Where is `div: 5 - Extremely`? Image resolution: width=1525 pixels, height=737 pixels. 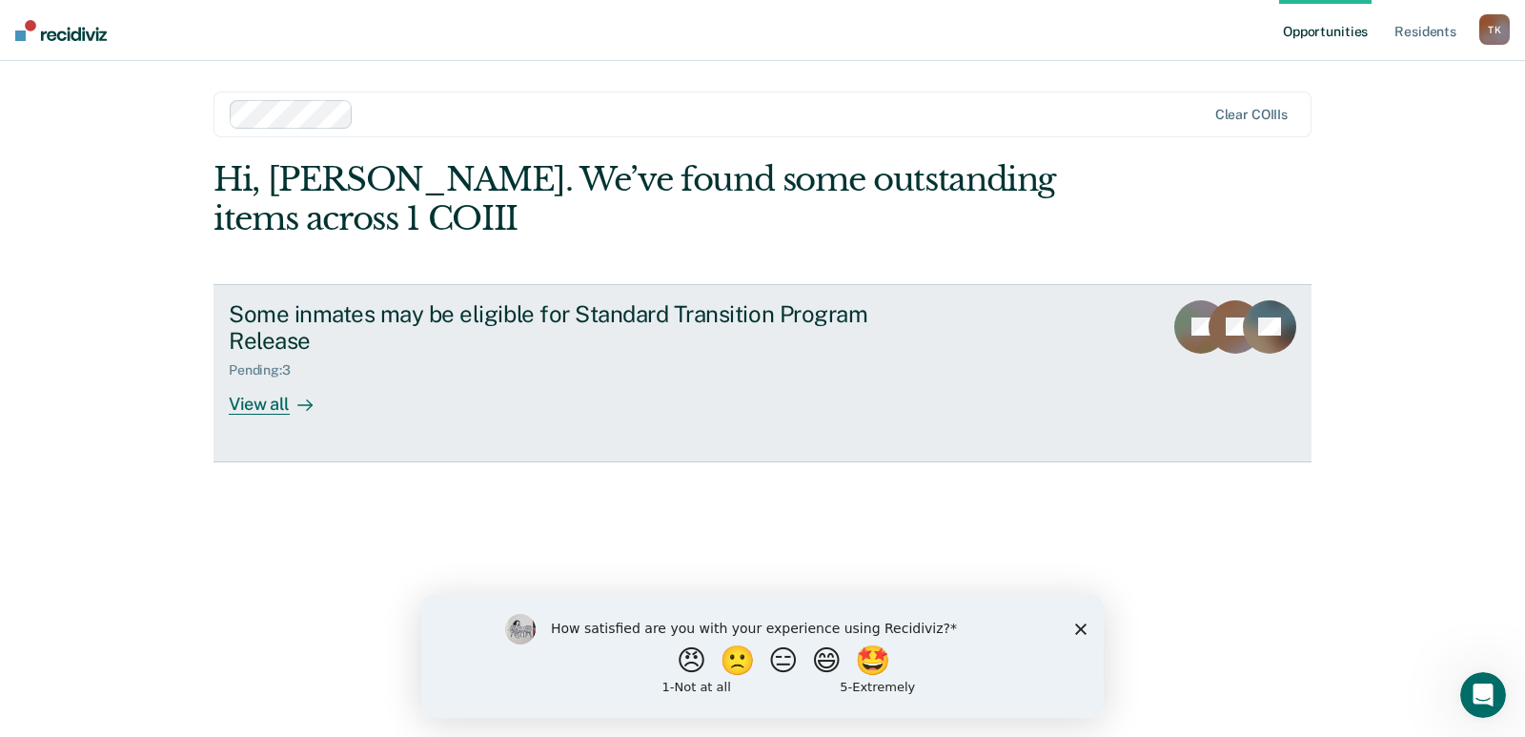 div: 5 - Extremely is located at coordinates (508, 92).